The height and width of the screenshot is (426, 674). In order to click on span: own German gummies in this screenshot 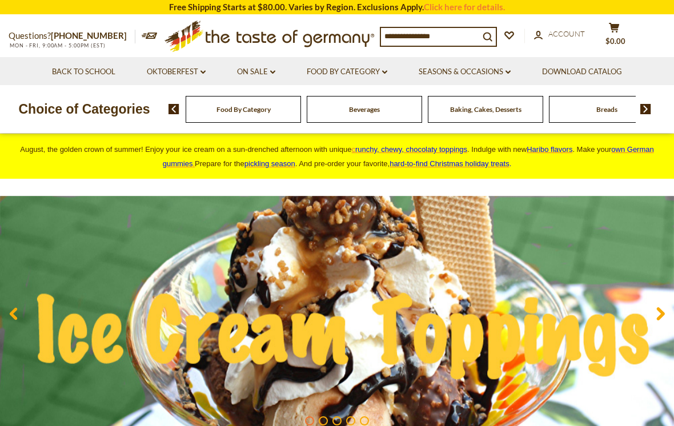, I will do `click(408, 156)`.